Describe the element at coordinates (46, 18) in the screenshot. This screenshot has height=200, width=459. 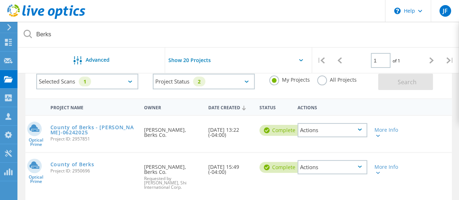
I see `a: Live Optics Dashboard` at that location.